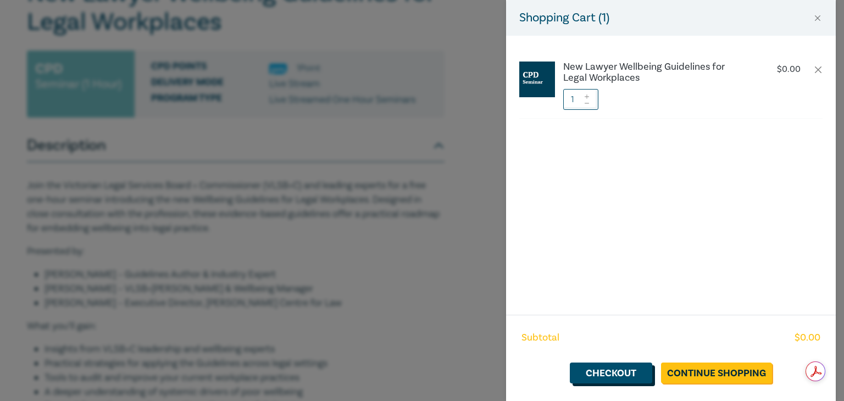 The image size is (844, 401). Describe the element at coordinates (537, 79) in the screenshot. I see `img: CPD%20Seminar.jpg` at that location.